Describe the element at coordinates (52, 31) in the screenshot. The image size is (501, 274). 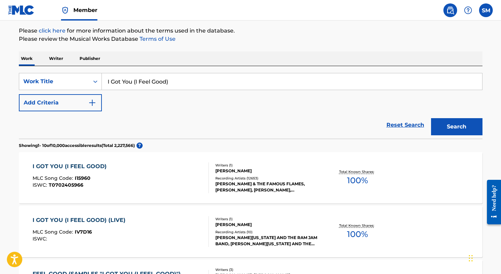
I see `a: click here` at that location.